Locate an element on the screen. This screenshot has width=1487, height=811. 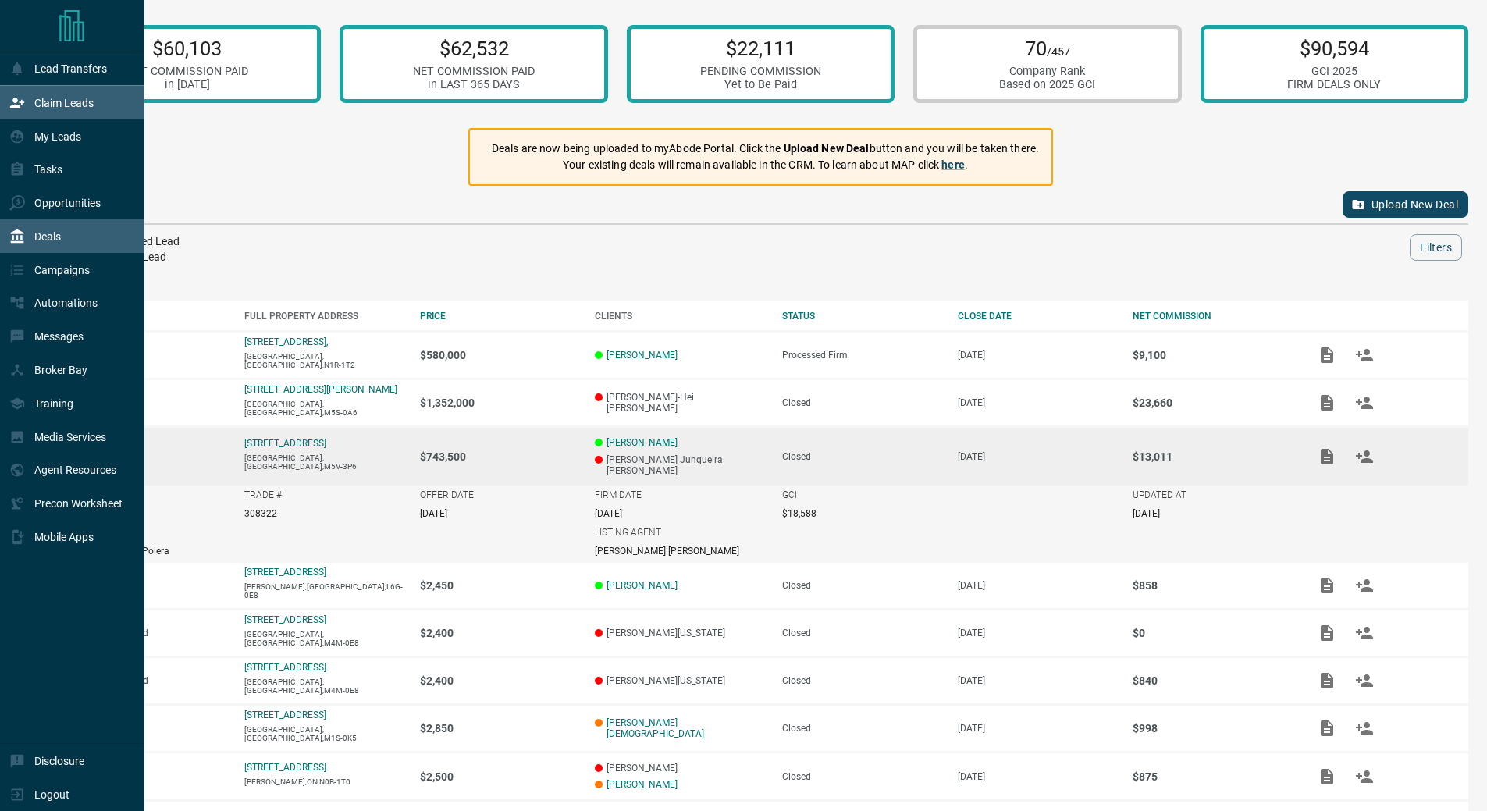
p: $840 is located at coordinates (1212, 681).